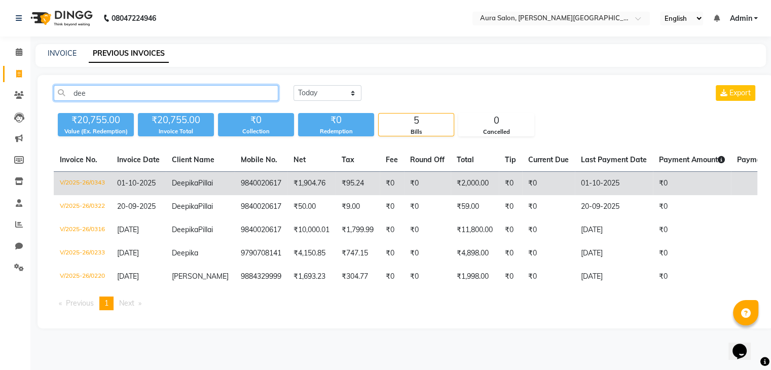  Describe the element at coordinates (311, 207) in the screenshot. I see `td: ₹50.00` at that location.